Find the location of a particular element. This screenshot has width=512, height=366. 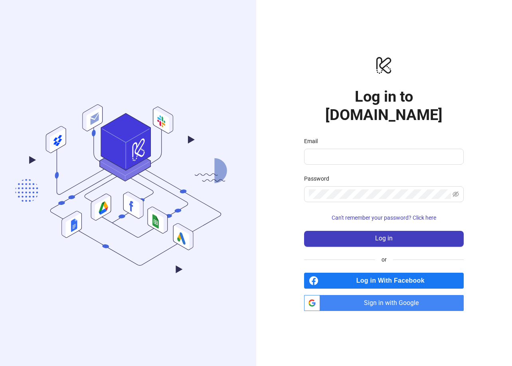

a: Can't remember your password? Click here is located at coordinates (384, 218).